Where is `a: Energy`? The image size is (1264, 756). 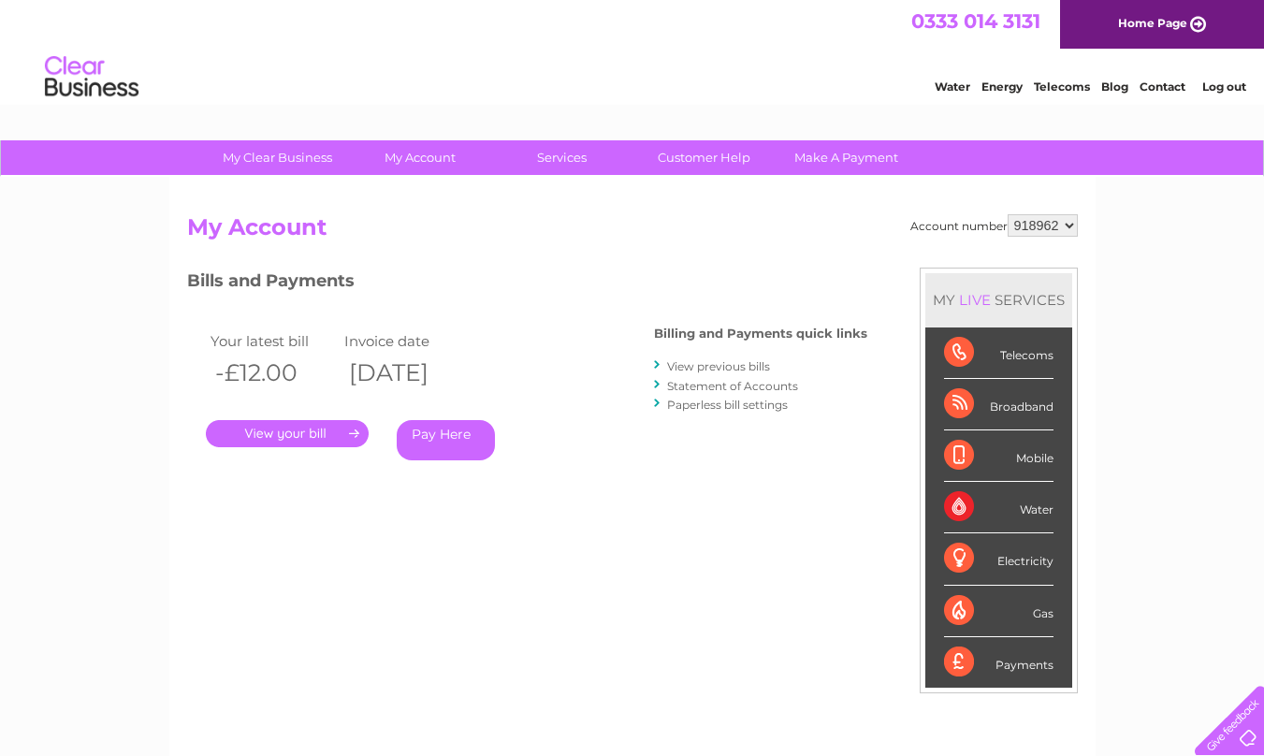 a: Energy is located at coordinates (1002, 86).